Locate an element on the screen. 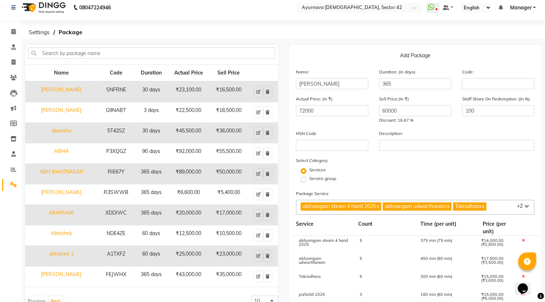 Image resolution: width=545 pixels, height=302 pixels. td: NDE4ZE is located at coordinates (116, 235).